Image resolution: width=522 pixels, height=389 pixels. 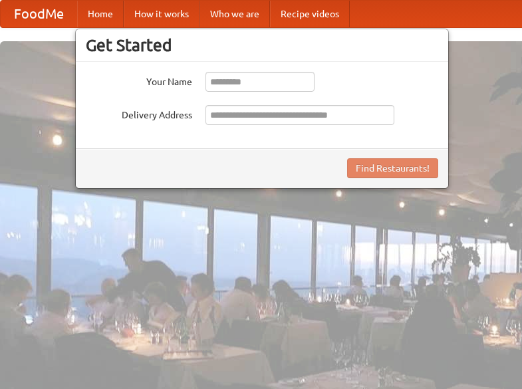 What do you see at coordinates (235, 14) in the screenshot?
I see `a: Who we are` at bounding box center [235, 14].